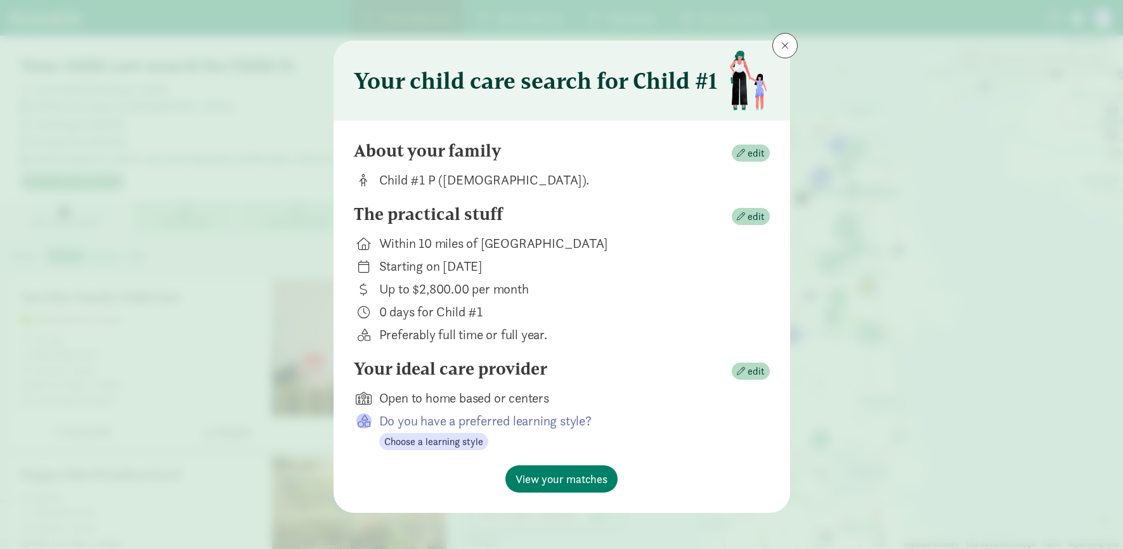 This screenshot has width=1123, height=549. Describe the element at coordinates (450, 369) in the screenshot. I see `h4: Your ideal care provider` at that location.